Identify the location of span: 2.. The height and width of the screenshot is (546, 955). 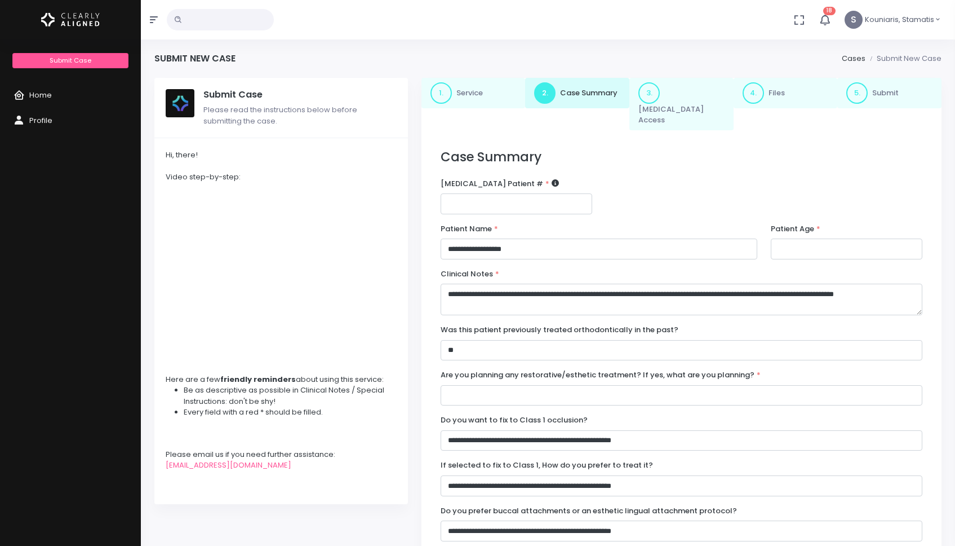
(545, 93).